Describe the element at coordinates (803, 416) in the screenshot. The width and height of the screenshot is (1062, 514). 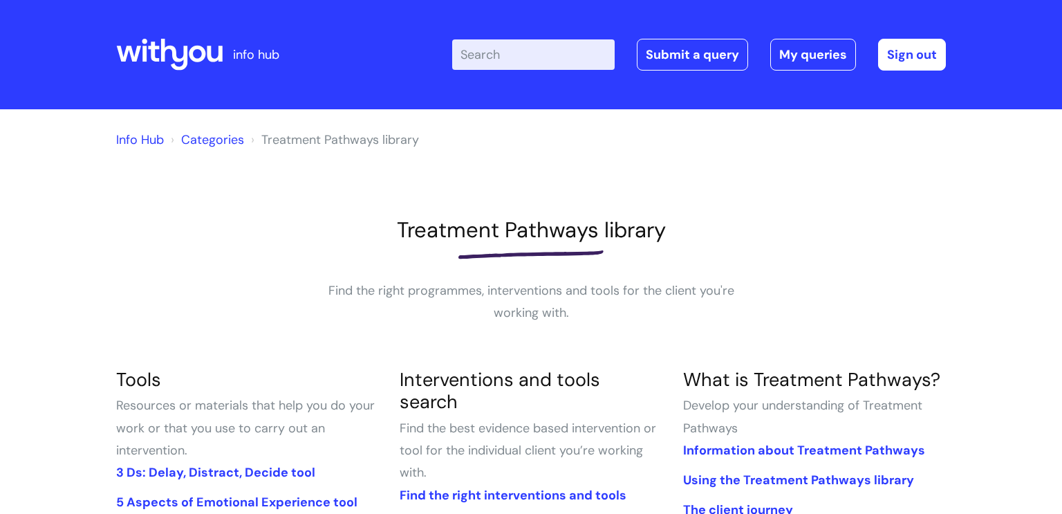
I see `span: Develop your understanding of Treatment Pathways` at that location.